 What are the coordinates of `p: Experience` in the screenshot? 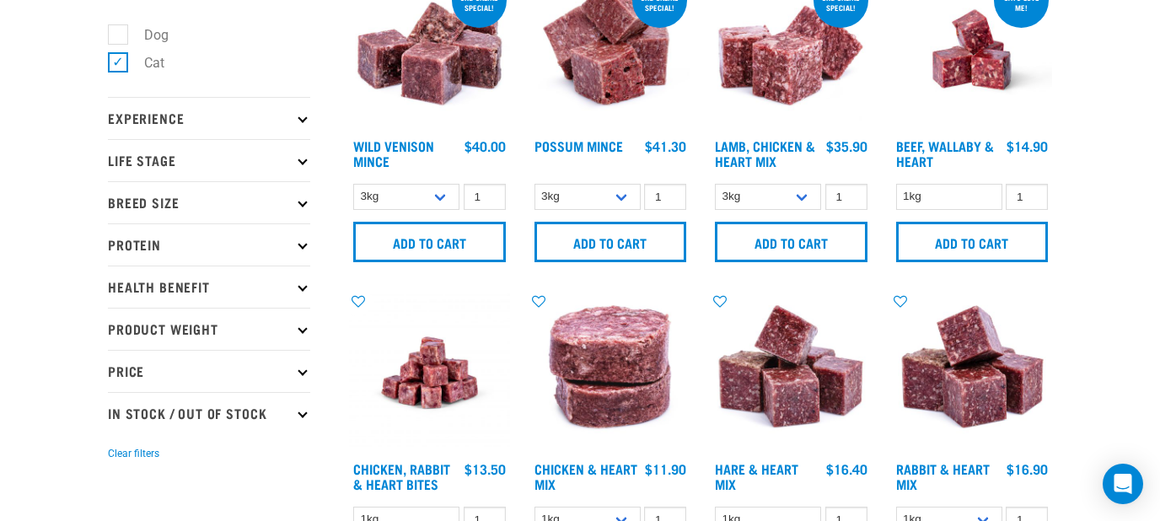 It's located at (209, 118).